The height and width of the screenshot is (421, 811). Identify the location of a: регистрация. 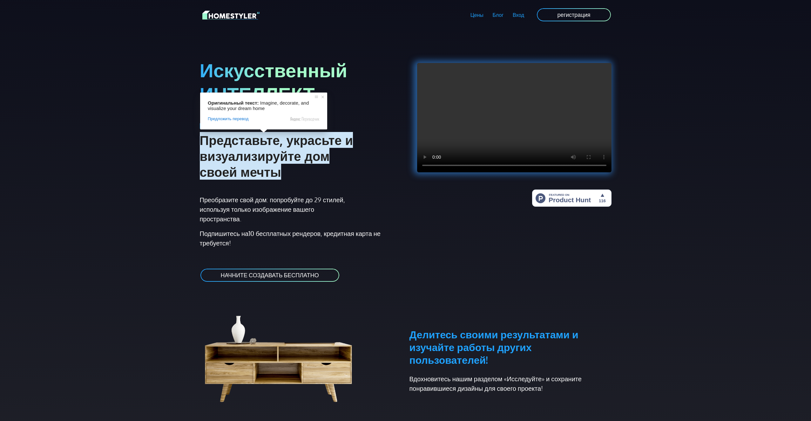
(574, 15).